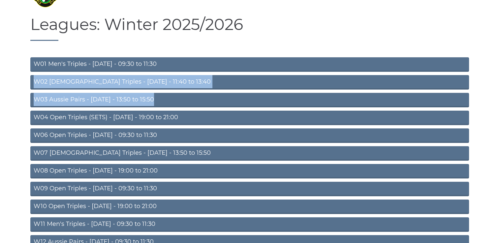  Describe the element at coordinates (250, 28) in the screenshot. I see `h1: Leagues: Winter 2025/2026` at that location.